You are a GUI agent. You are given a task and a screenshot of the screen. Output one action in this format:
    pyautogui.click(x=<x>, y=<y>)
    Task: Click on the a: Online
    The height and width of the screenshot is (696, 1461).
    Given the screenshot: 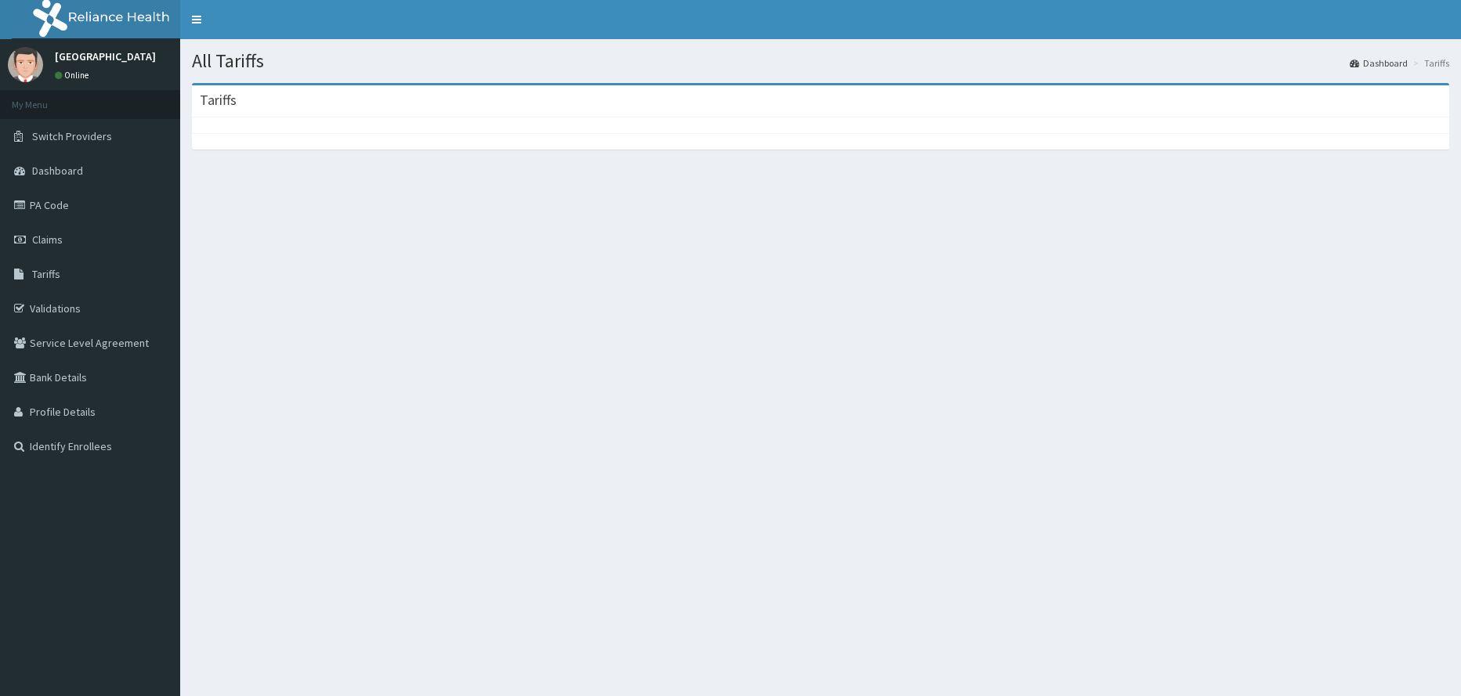 What is the action you would take?
    pyautogui.click(x=74, y=75)
    